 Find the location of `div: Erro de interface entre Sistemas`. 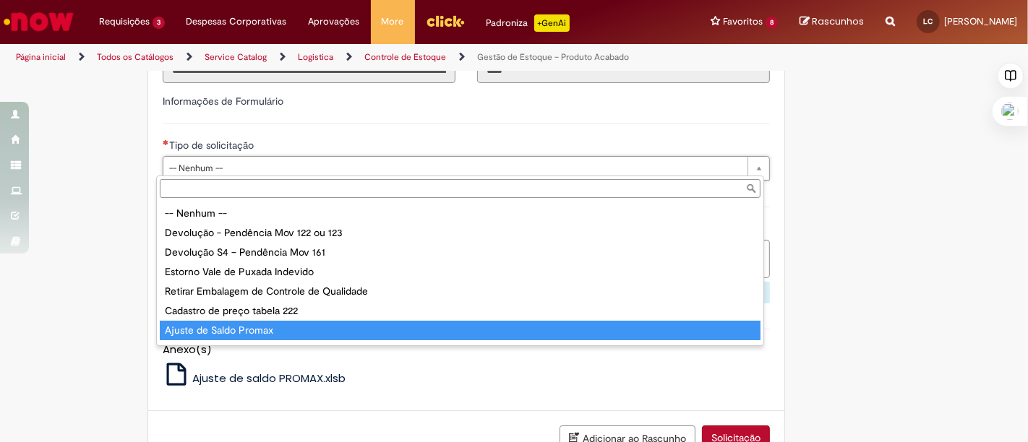

div: Erro de interface entre Sistemas is located at coordinates (460, 350).